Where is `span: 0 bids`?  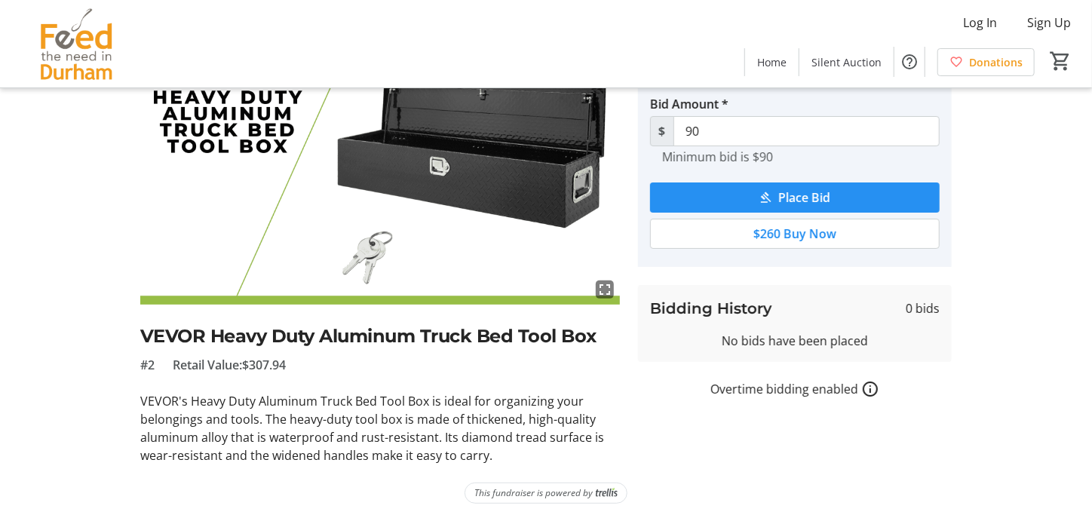
span: 0 bids is located at coordinates (923, 309).